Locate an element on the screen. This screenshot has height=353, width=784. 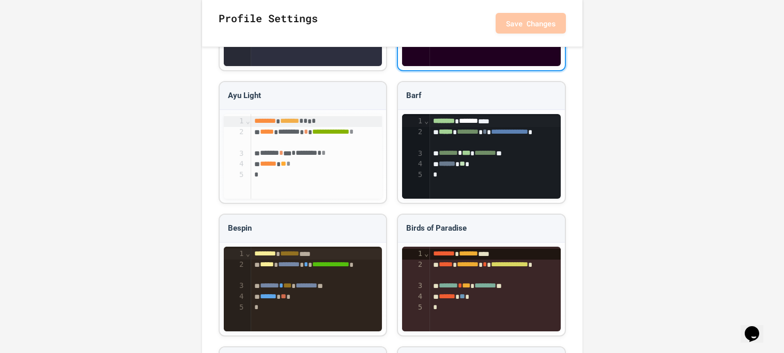
div: Bespin is located at coordinates (303, 229).